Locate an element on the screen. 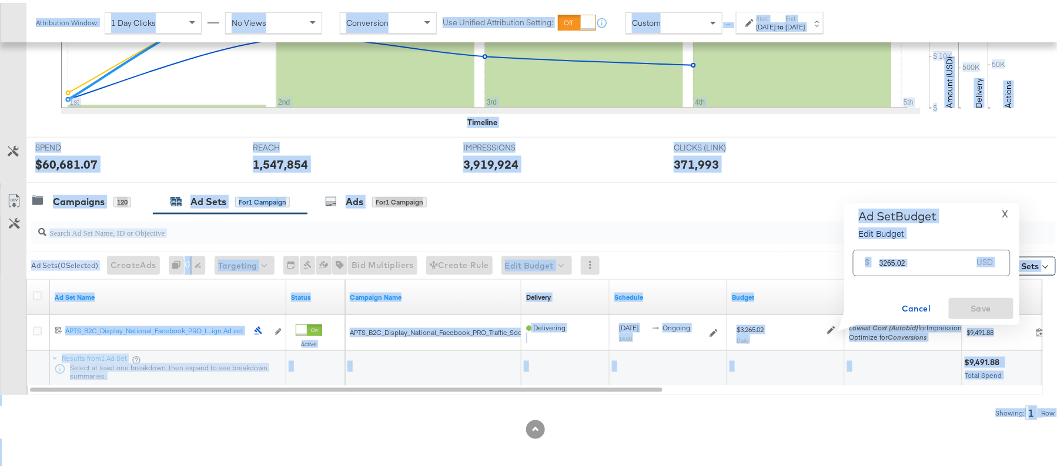 Image resolution: width=1057 pixels, height=469 pixels. div: Showing: is located at coordinates (1010, 410).